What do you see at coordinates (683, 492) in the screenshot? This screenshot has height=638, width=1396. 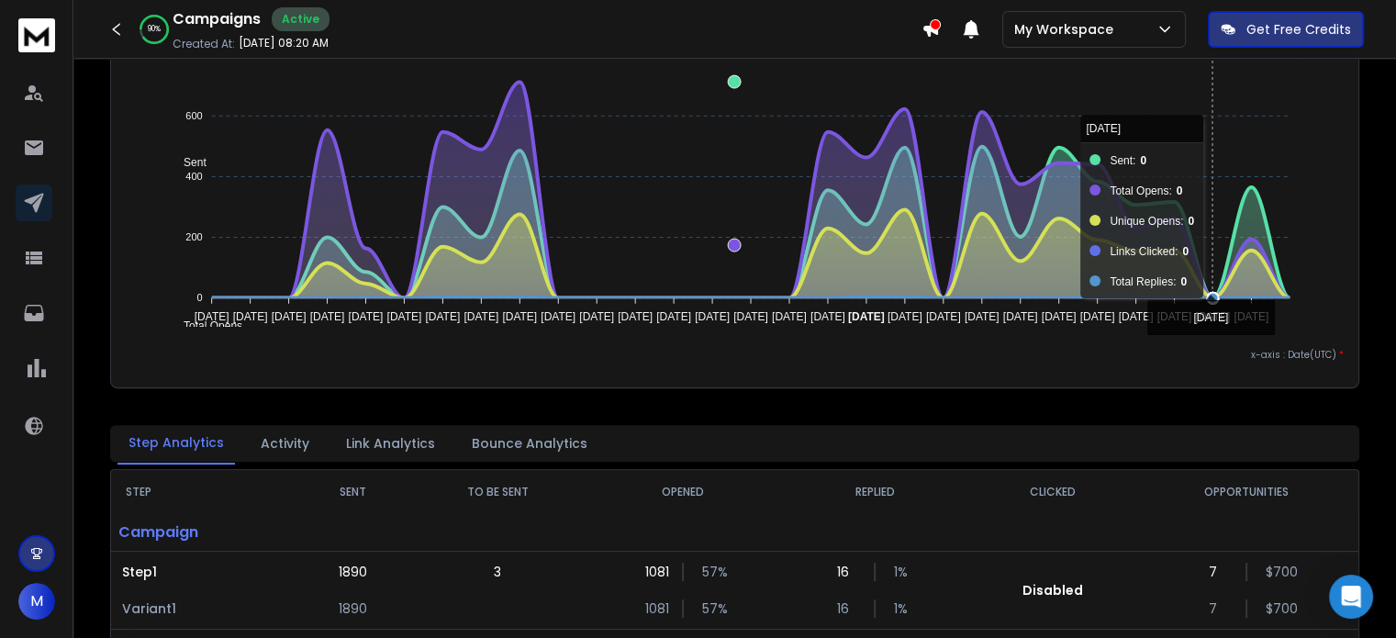 I see `th: OPENED` at bounding box center [683, 492].